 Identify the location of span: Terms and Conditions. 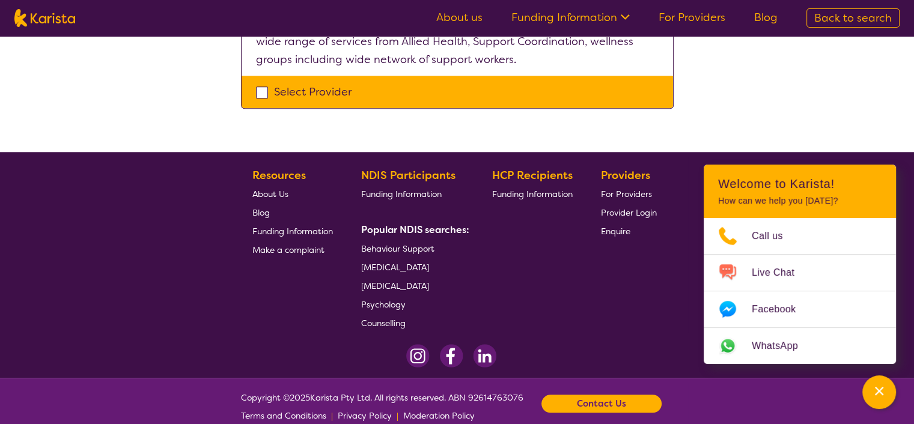
(284, 416).